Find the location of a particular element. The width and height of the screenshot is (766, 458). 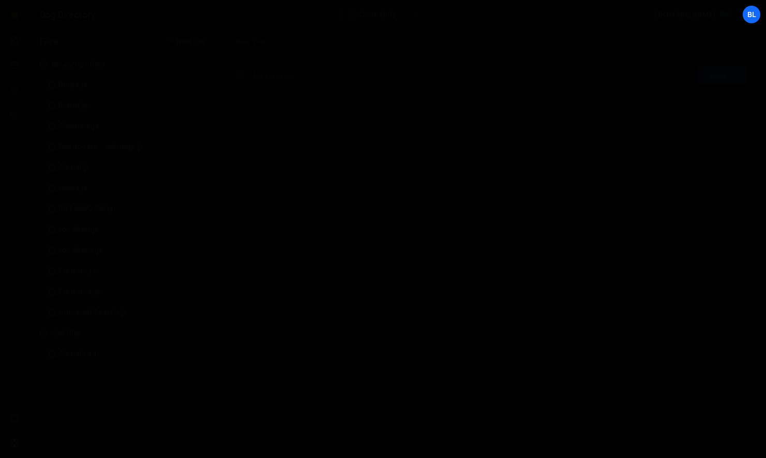

h2: Files is located at coordinates (49, 41).